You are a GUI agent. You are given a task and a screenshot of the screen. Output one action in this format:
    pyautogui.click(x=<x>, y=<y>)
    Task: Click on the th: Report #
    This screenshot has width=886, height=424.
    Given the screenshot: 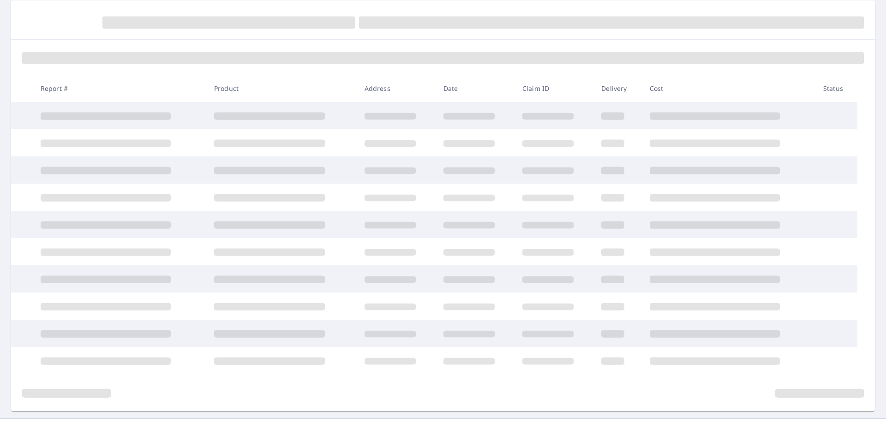 What is the action you would take?
    pyautogui.click(x=120, y=88)
    